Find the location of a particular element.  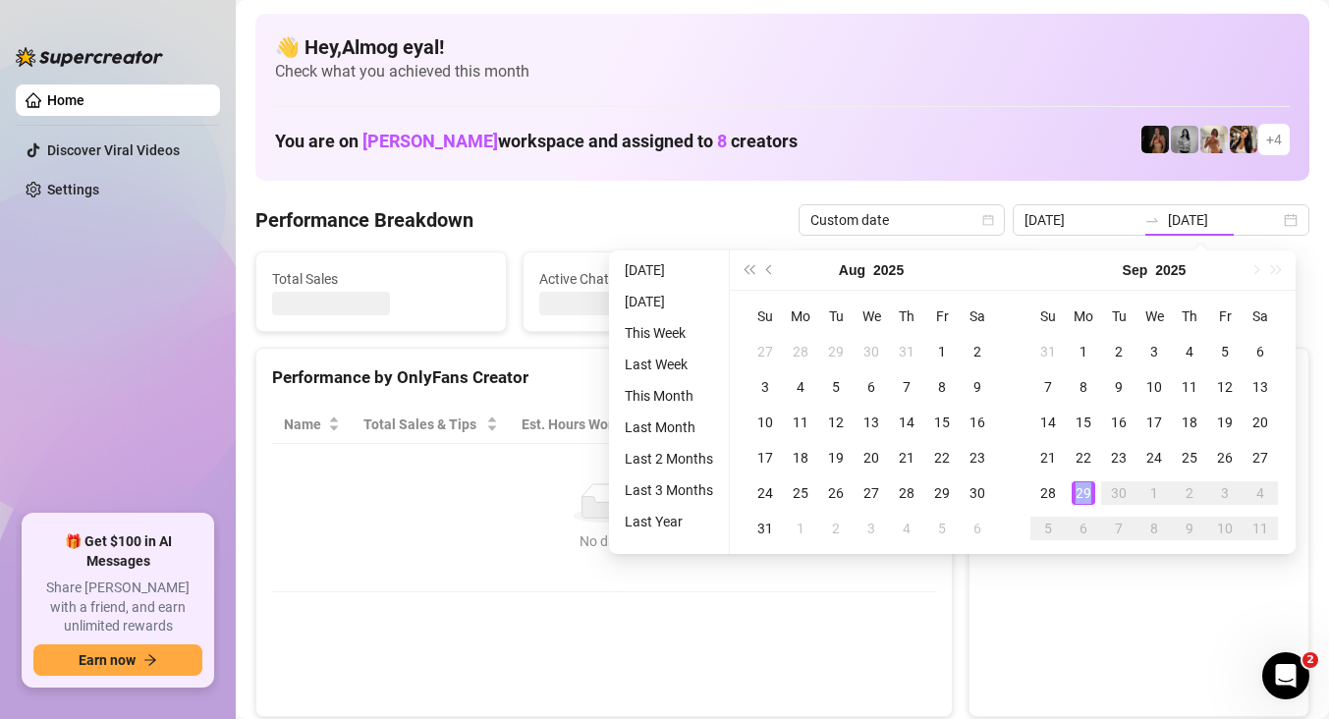

span: Messages Sent is located at coordinates (917, 279).